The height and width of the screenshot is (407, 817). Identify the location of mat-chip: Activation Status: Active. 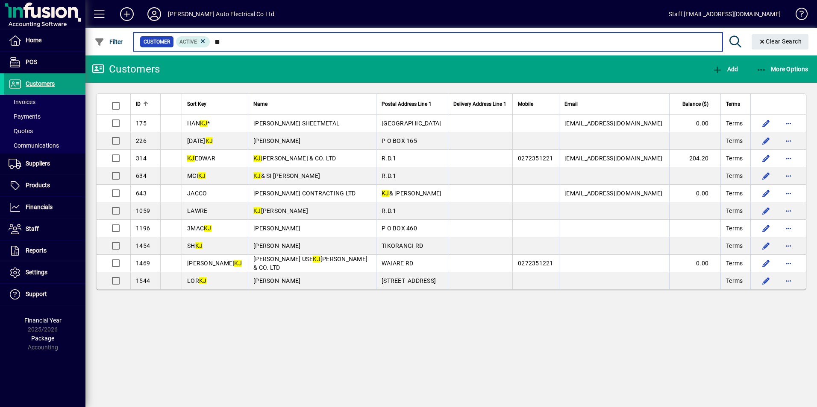
(193, 42).